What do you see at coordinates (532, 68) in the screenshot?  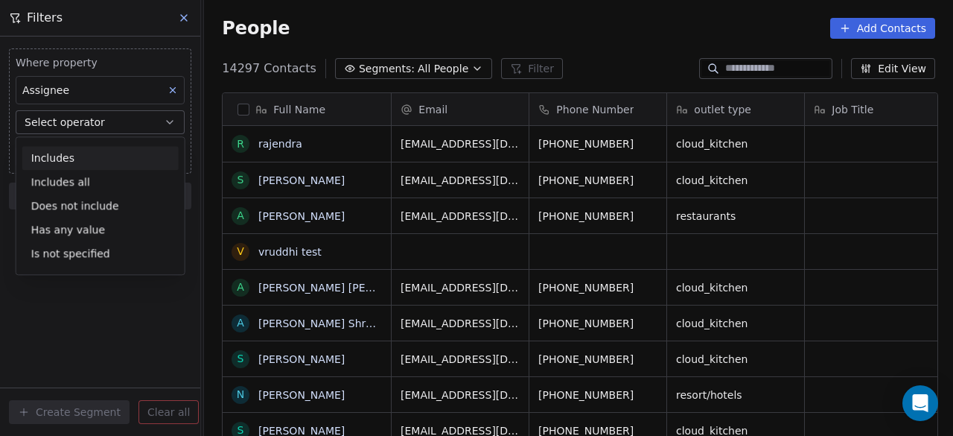 I see `button: Filter` at bounding box center [532, 68].